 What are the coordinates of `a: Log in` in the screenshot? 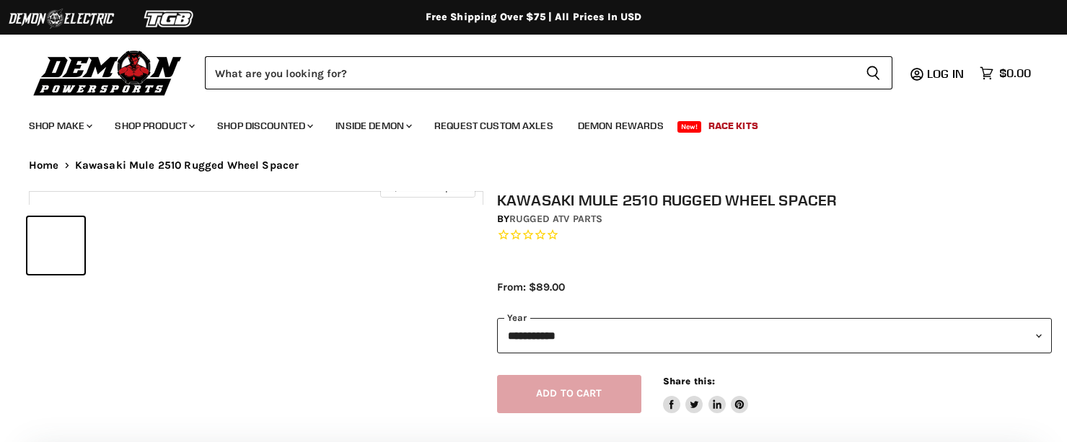 It's located at (946, 74).